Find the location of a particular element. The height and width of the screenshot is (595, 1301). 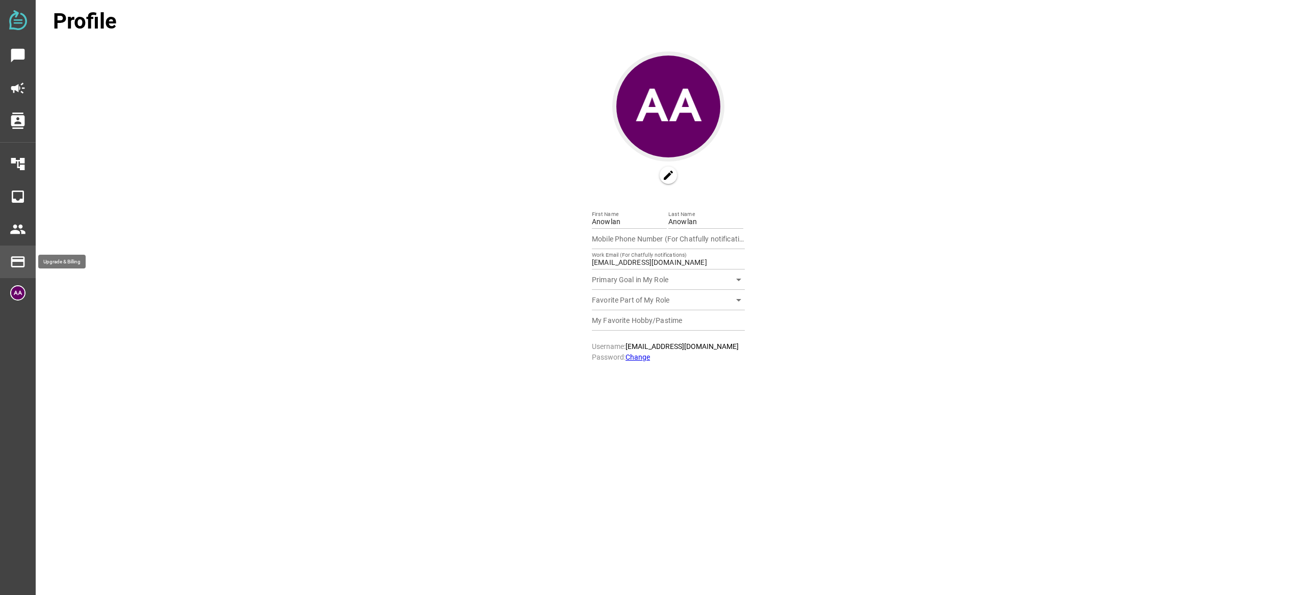

input: My Favorite Hobby/Pastime is located at coordinates (668, 321).